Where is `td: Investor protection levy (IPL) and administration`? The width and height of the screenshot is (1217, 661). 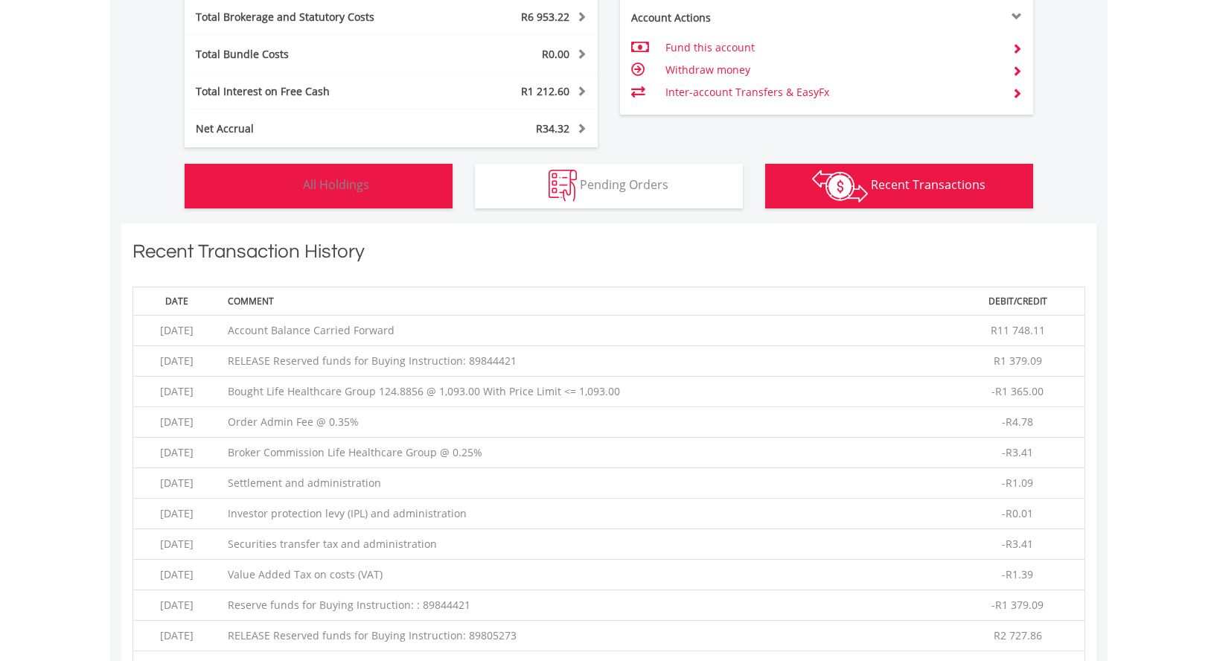
td: Investor protection levy (IPL) and administration is located at coordinates (586, 514).